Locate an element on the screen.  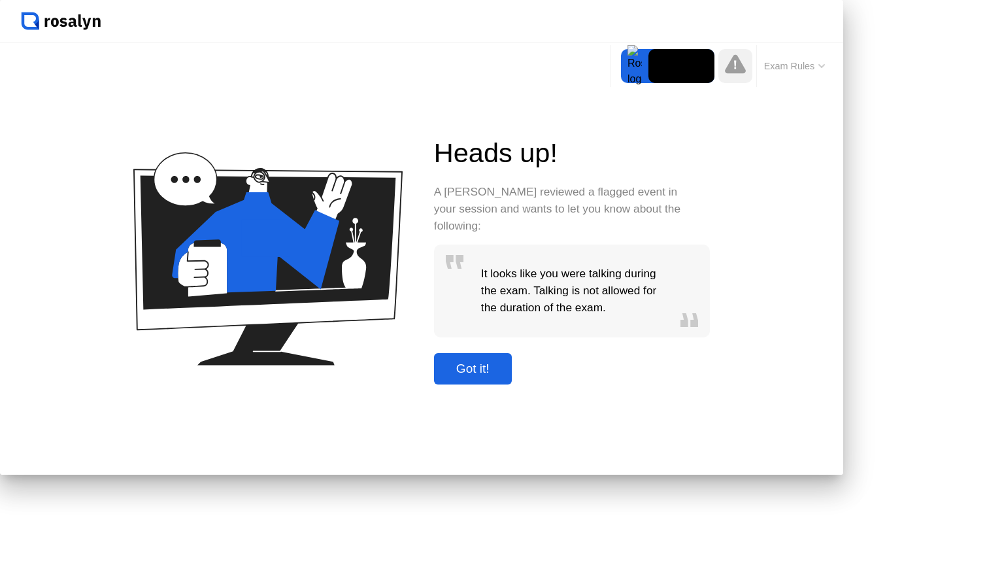
button: Exam Rules is located at coordinates (795, 66).